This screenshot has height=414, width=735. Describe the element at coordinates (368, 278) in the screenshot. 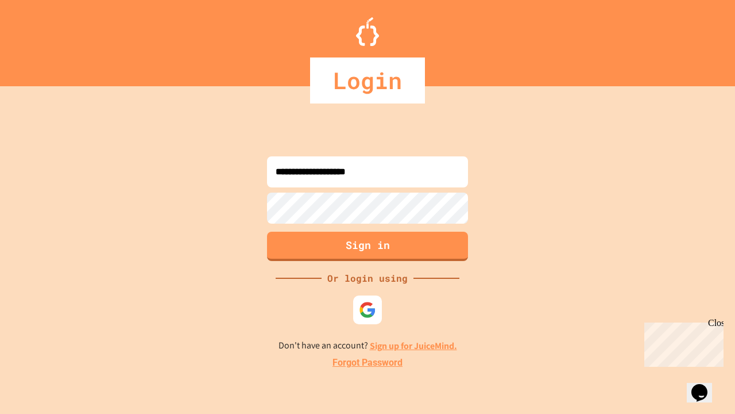

I see `div: Or login using` at that location.